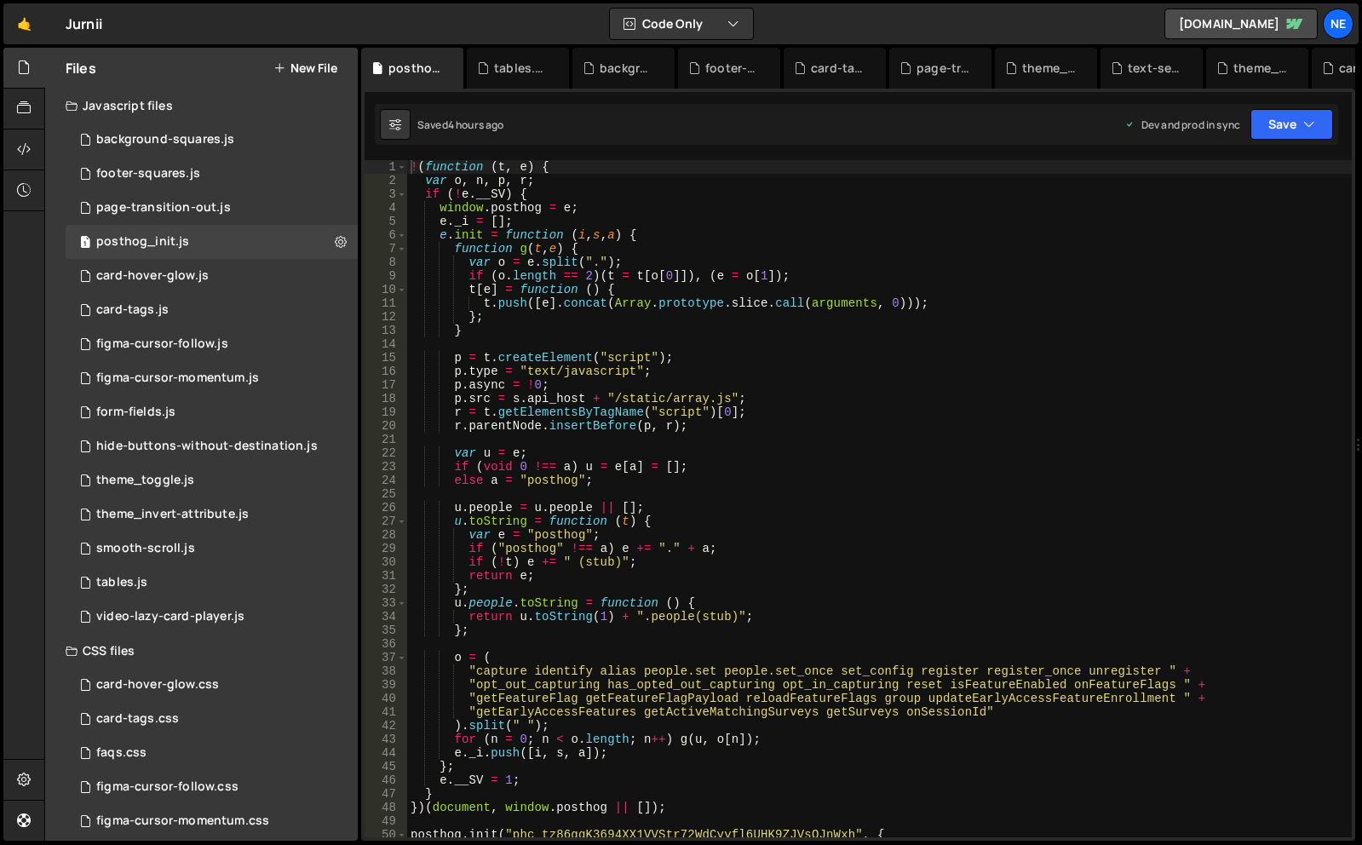  I want to click on div: 31, so click(386, 576).